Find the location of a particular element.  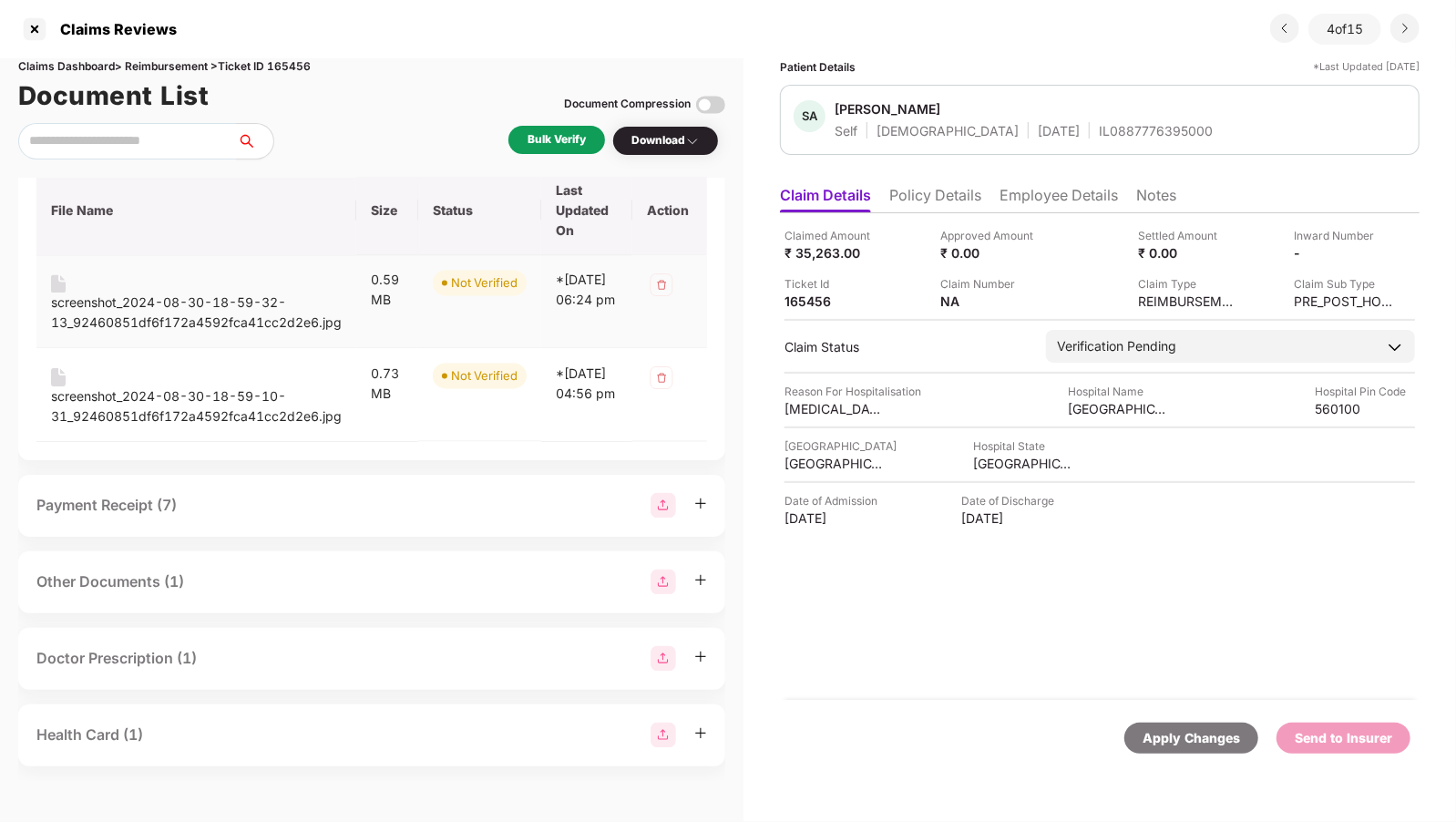

div: Ticket Id is located at coordinates (835, 283).